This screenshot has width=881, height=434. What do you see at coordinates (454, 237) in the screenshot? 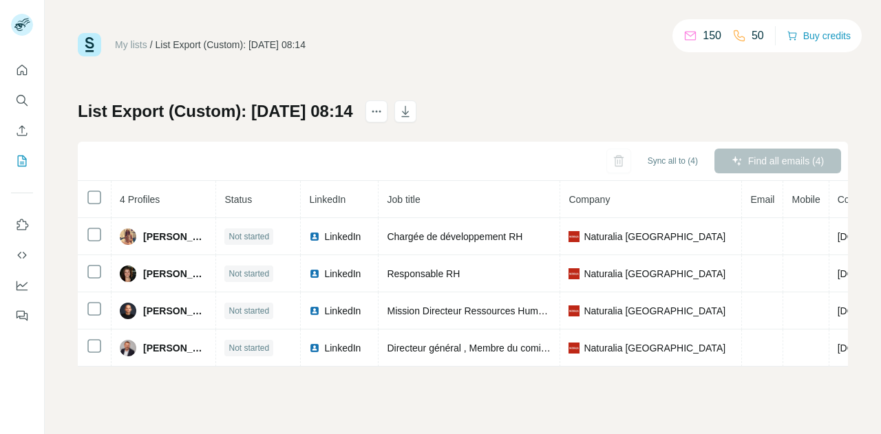
I see `span: Chargée de développement RH` at bounding box center [454, 237].